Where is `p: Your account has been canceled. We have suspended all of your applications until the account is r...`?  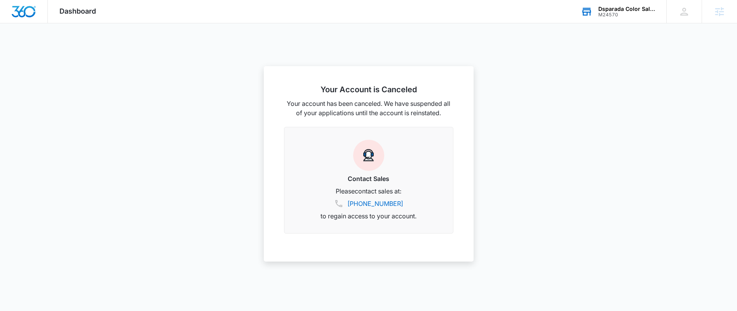
p: Your account has been canceled. We have suspended all of your applications until the account is r... is located at coordinates (369, 108).